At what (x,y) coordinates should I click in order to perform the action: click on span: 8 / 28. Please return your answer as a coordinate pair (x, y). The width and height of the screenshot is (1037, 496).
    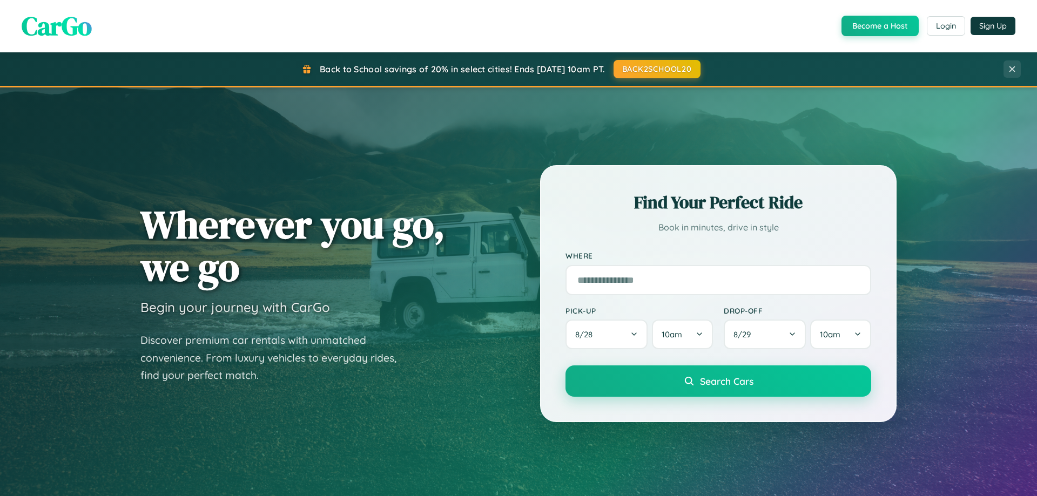
    Looking at the image, I should click on (586, 334).